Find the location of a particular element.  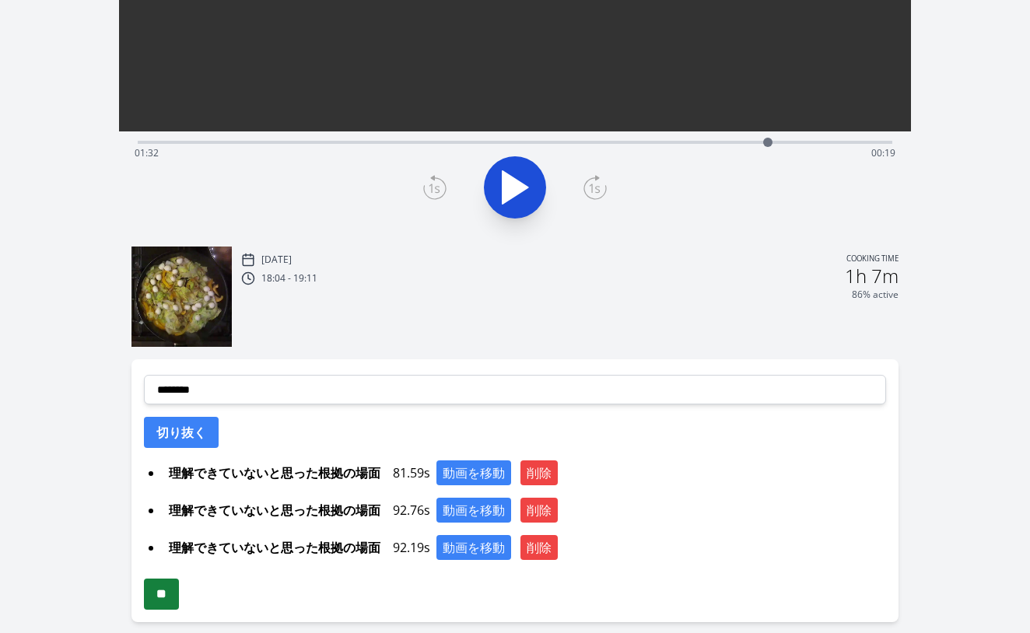

div: 81.59s is located at coordinates (524, 473).